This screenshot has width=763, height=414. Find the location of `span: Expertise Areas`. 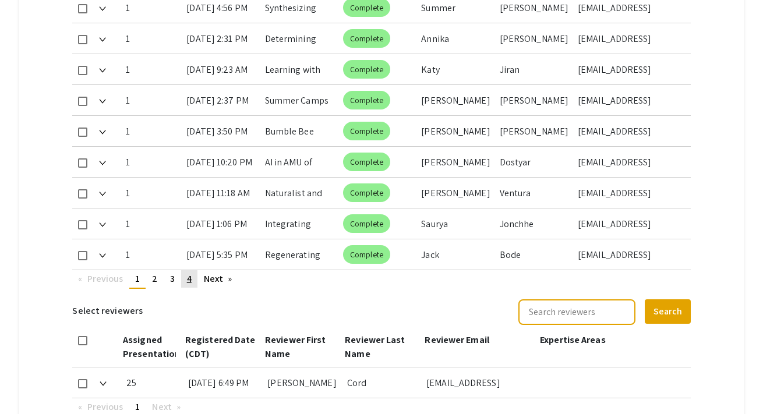

span: Expertise Areas is located at coordinates (573, 340).